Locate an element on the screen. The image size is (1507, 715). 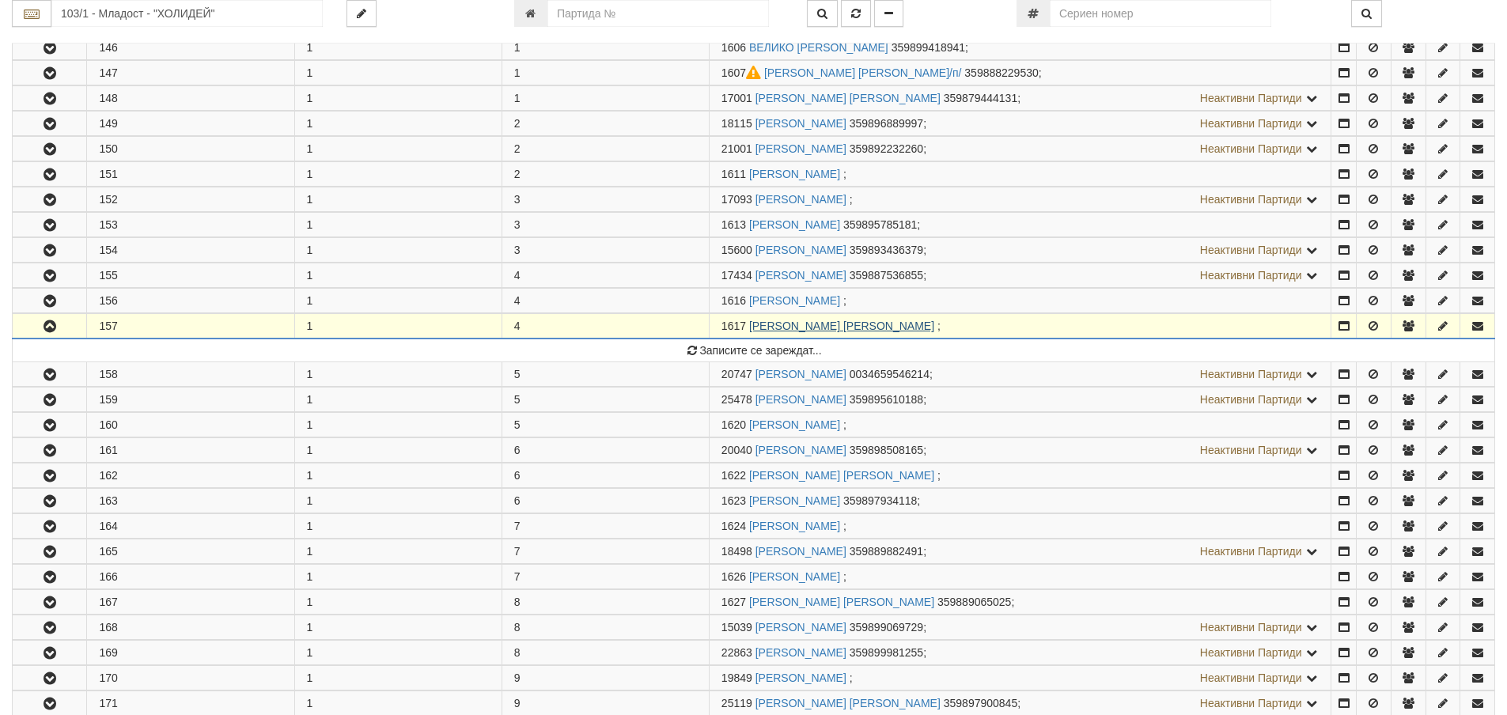
td: 153 is located at coordinates (191, 225).